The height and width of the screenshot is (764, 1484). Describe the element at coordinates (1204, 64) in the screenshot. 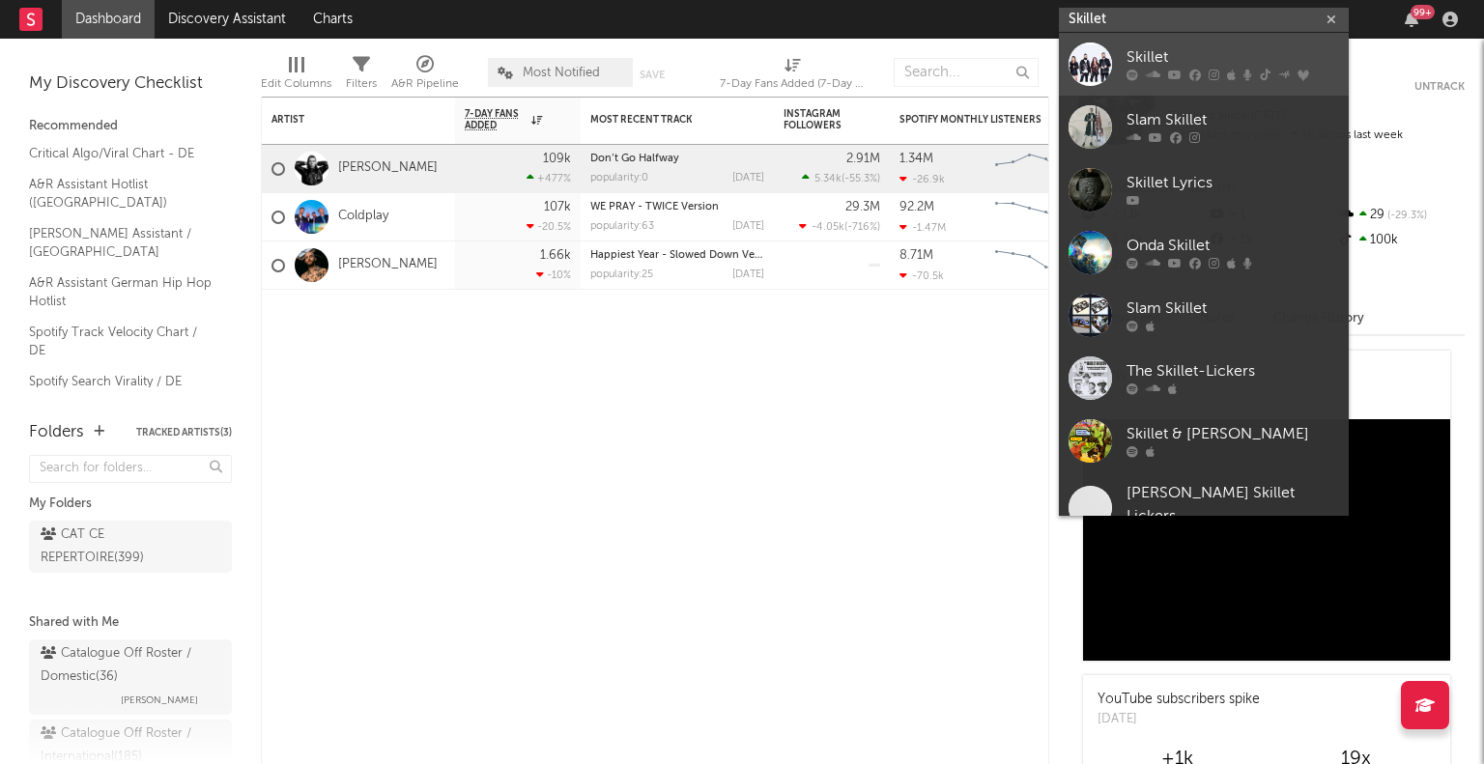

I see `a: Skillet` at that location.